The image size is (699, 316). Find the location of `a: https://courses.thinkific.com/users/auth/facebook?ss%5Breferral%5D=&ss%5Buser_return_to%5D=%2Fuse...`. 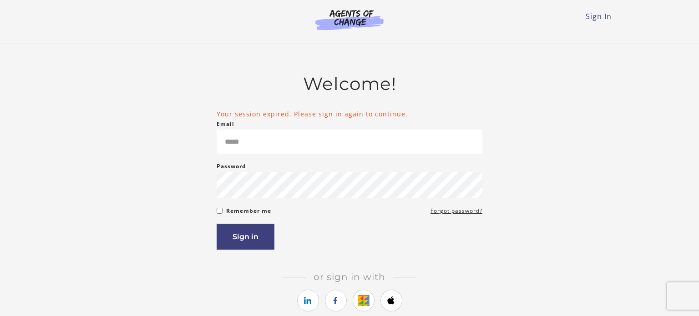

a: https://courses.thinkific.com/users/auth/facebook?ss%5Breferral%5D=&ss%5Buser_return_to%5D=%2Fuse... is located at coordinates (336, 301).